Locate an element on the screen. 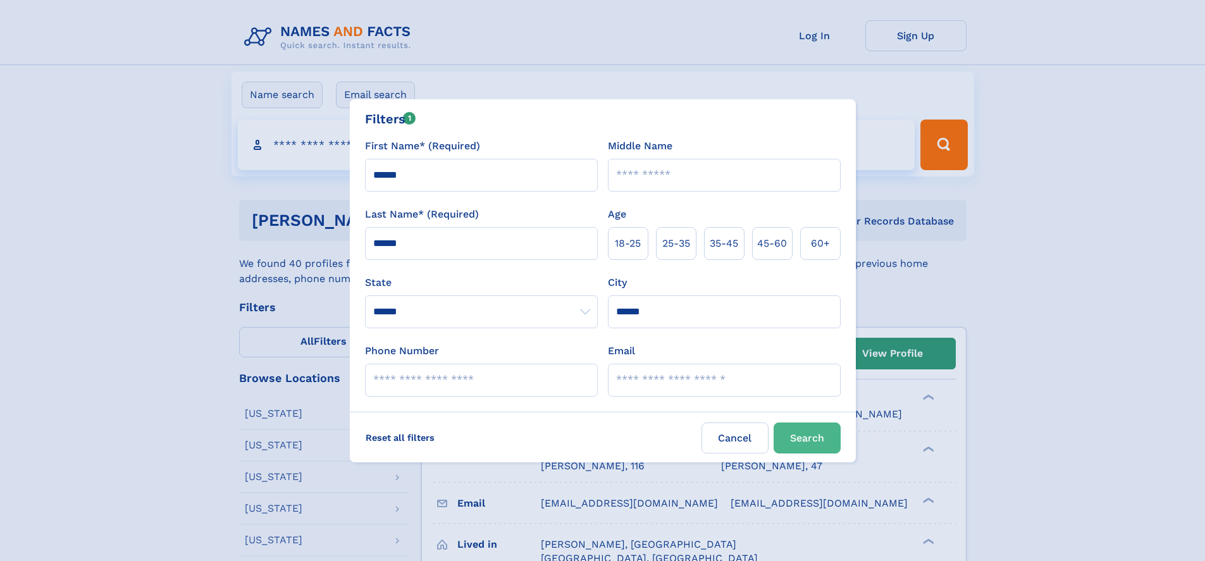  label: Email is located at coordinates (621, 351).